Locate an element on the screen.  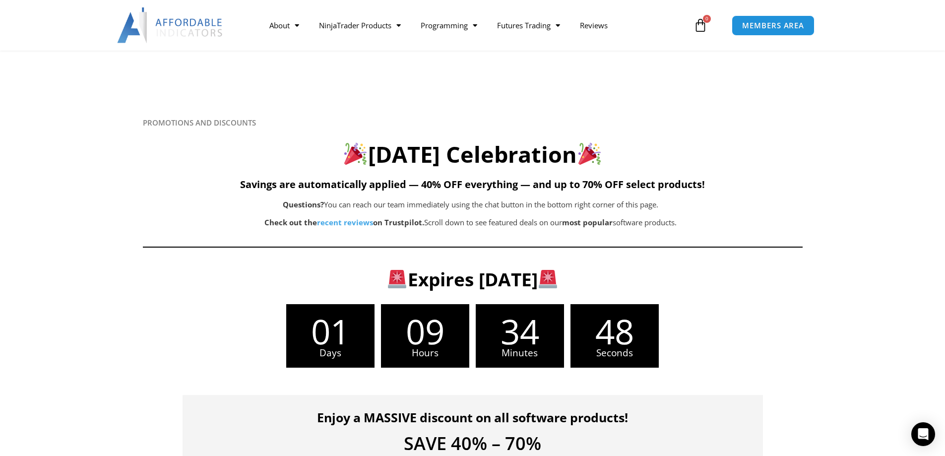
h4: Enjoy a MASSIVE discount on all software products! is located at coordinates (473, 417).